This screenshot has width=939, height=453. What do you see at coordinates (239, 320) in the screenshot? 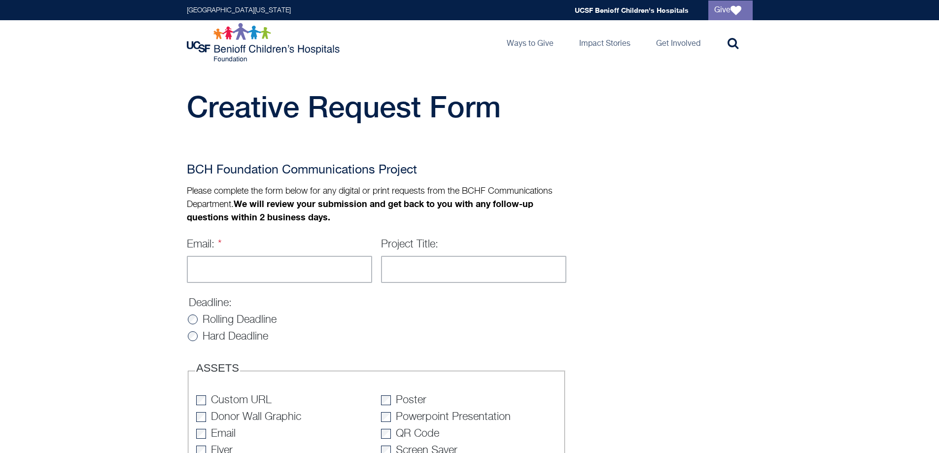
I see `label: Rolling Deadline` at bounding box center [239, 320].